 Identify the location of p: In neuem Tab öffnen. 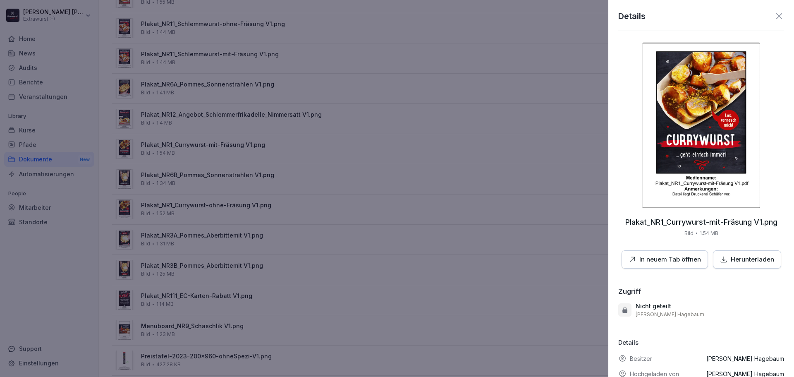
(670, 259).